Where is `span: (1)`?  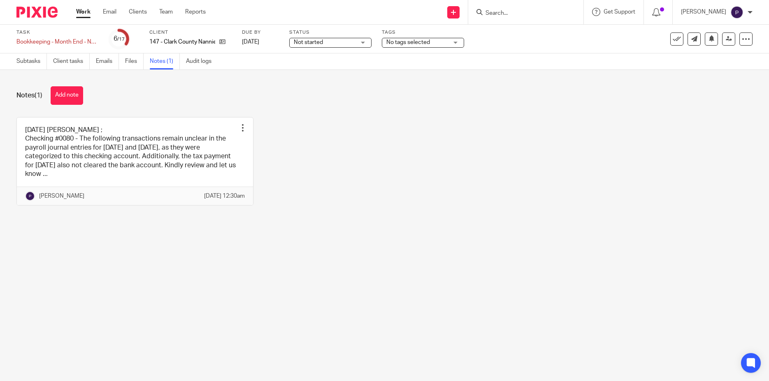
span: (1) is located at coordinates (38, 95).